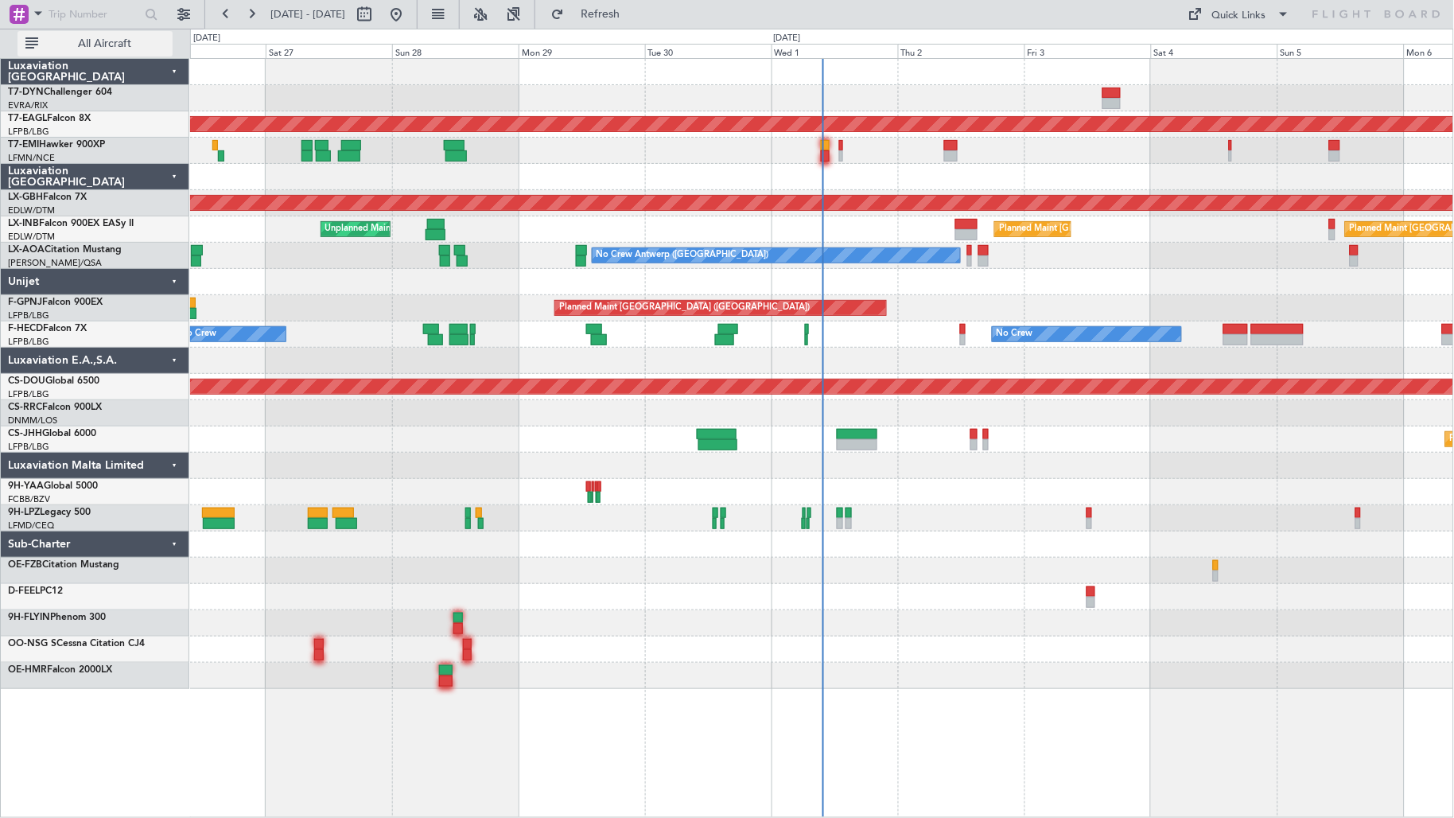 This screenshot has width=1454, height=818. I want to click on input: Trip Number, so click(94, 14).